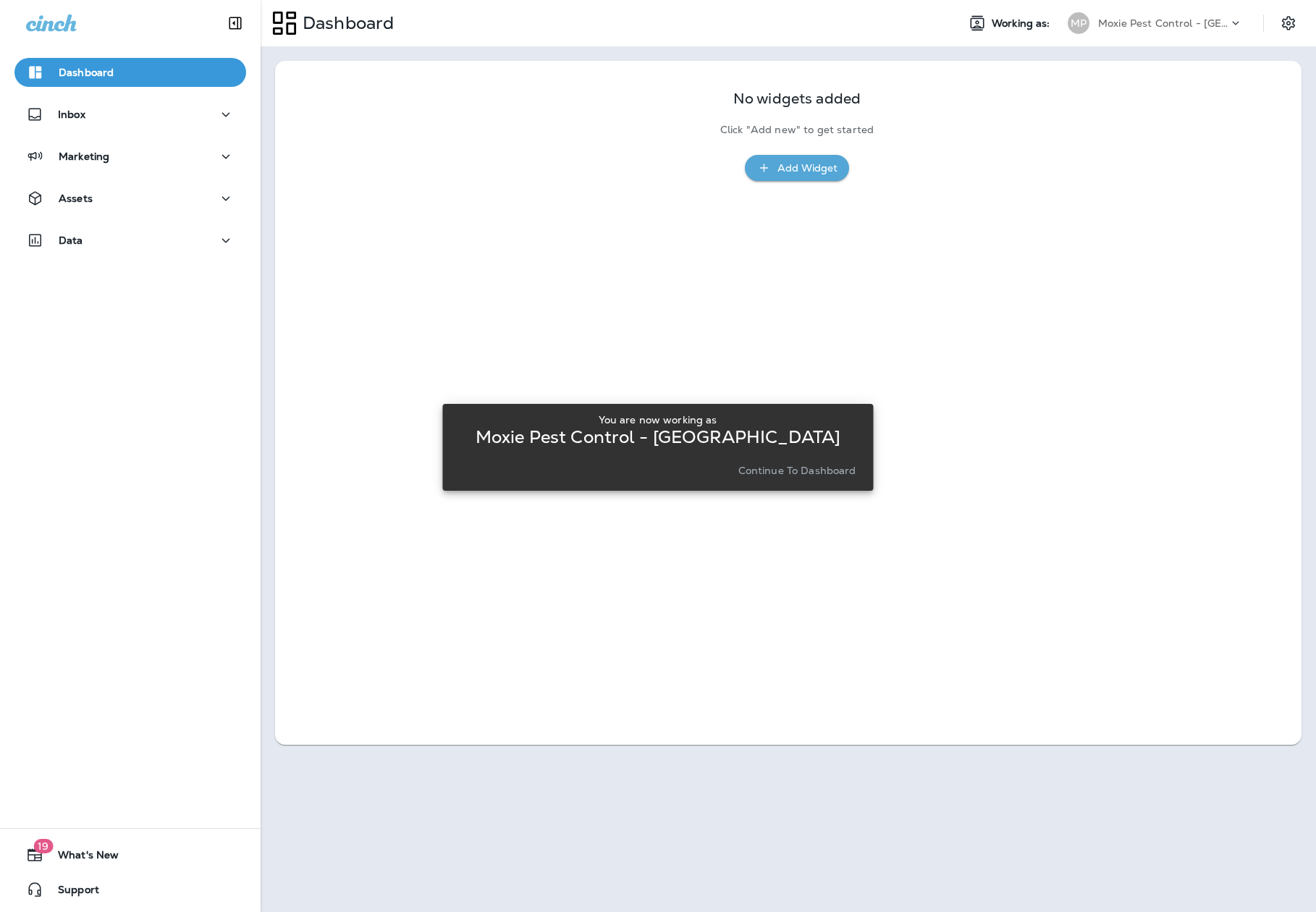  Describe the element at coordinates (797, 470) in the screenshot. I see `p: Continue to Dashboard` at that location.